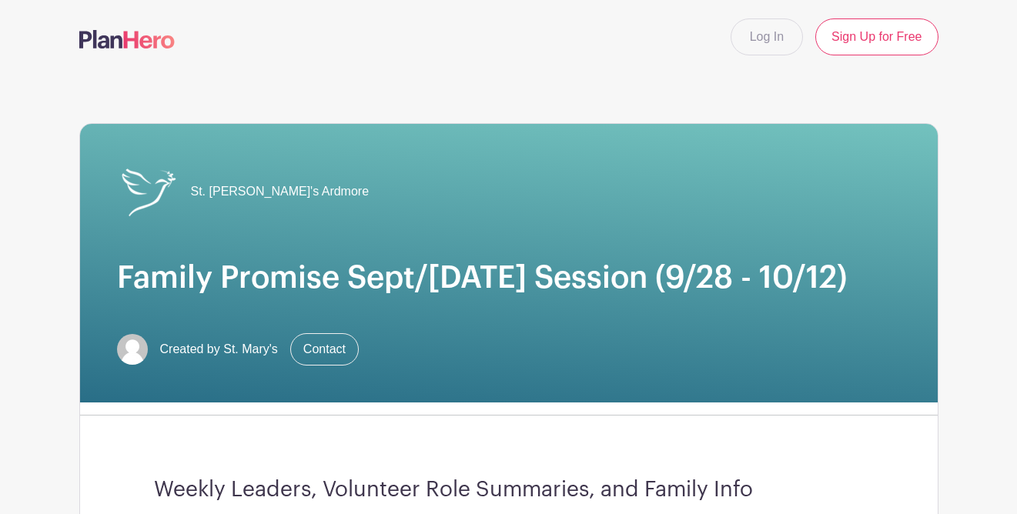  Describe the element at coordinates (767, 37) in the screenshot. I see `a: Log In` at that location.